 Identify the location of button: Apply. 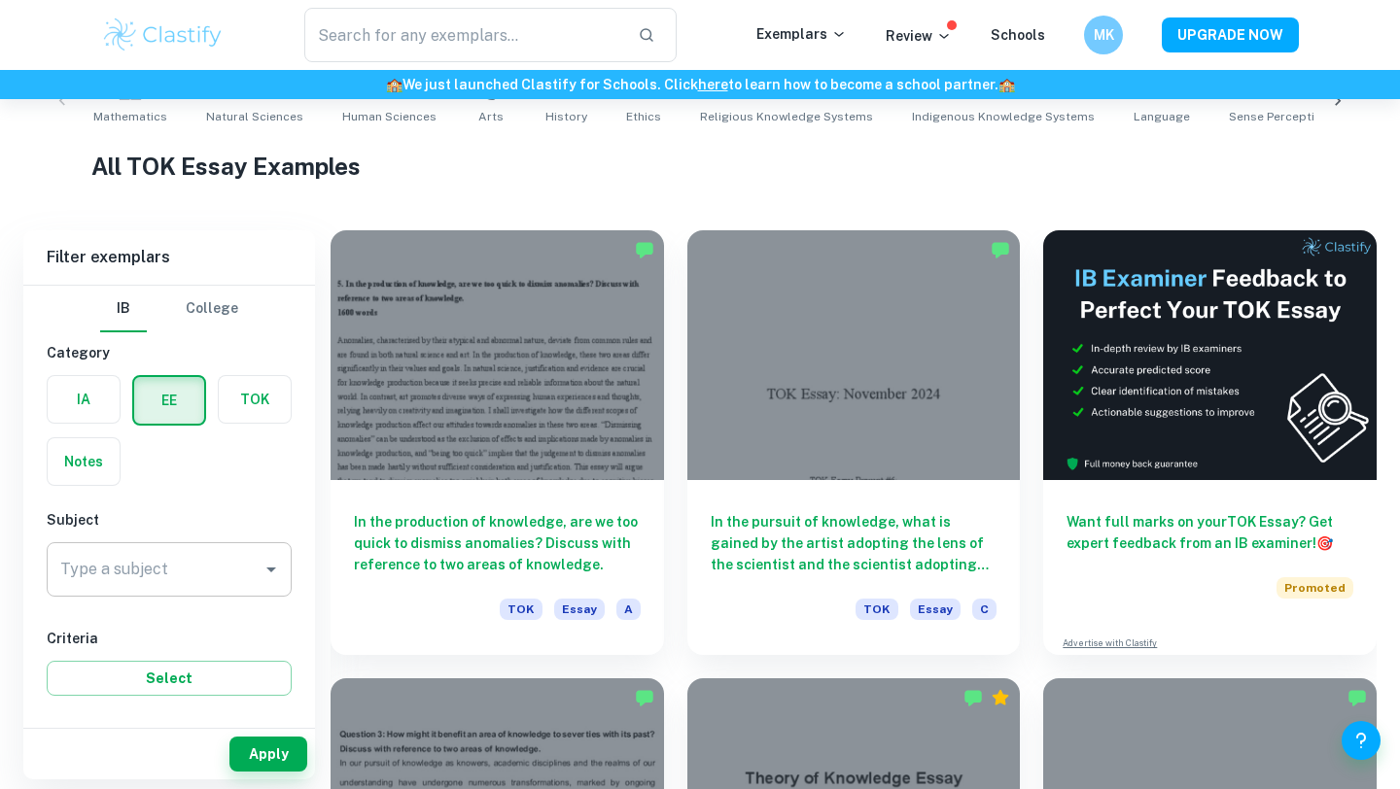
(268, 754).